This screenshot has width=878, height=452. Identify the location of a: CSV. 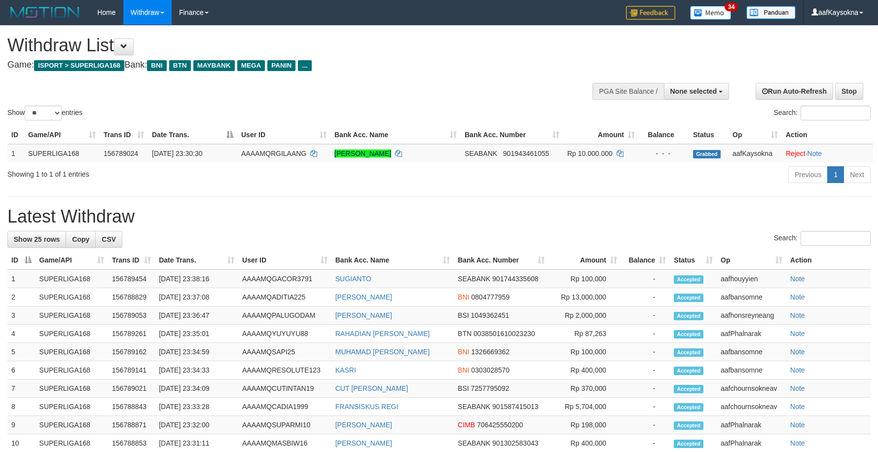
(109, 239).